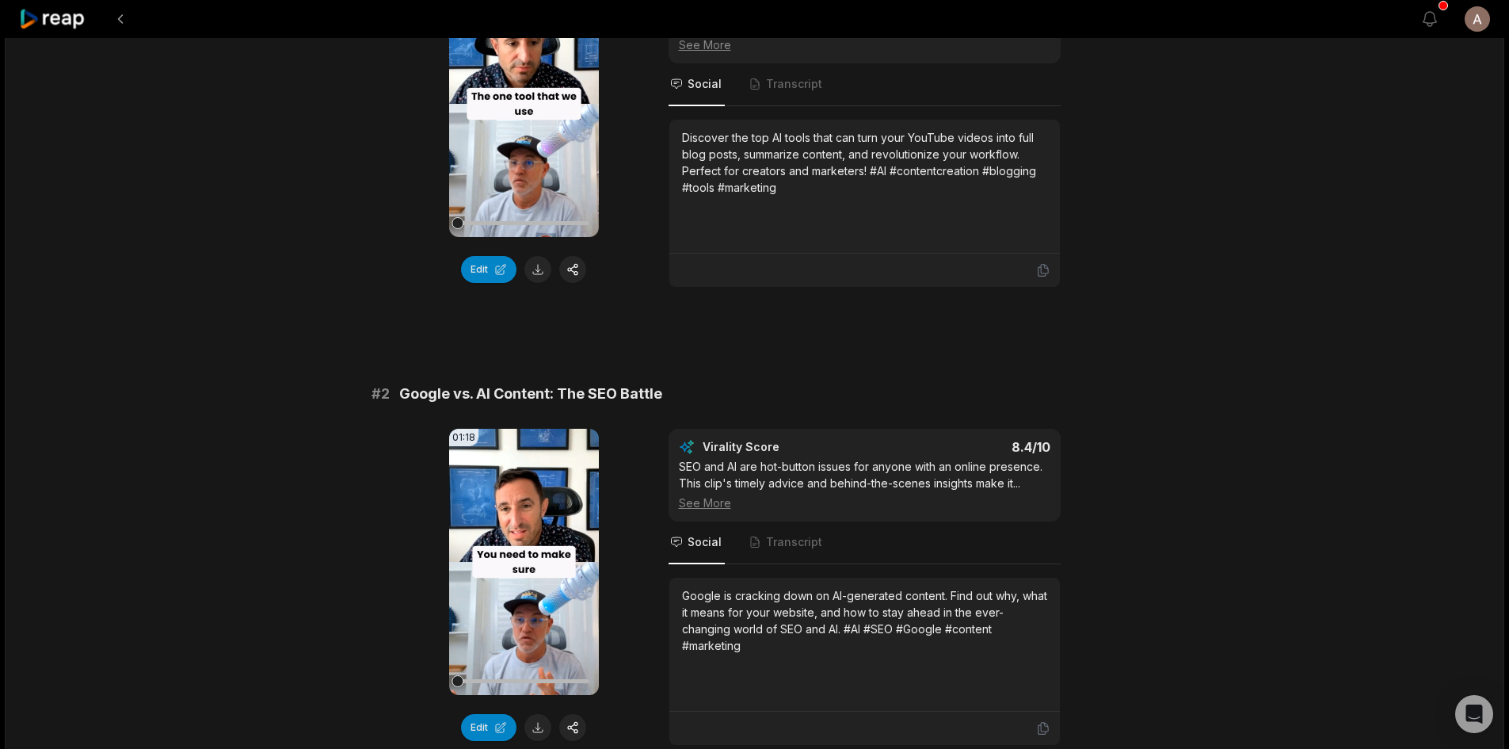 This screenshot has height=749, width=1509. I want to click on div: 8.4 /10, so click(965, 447).